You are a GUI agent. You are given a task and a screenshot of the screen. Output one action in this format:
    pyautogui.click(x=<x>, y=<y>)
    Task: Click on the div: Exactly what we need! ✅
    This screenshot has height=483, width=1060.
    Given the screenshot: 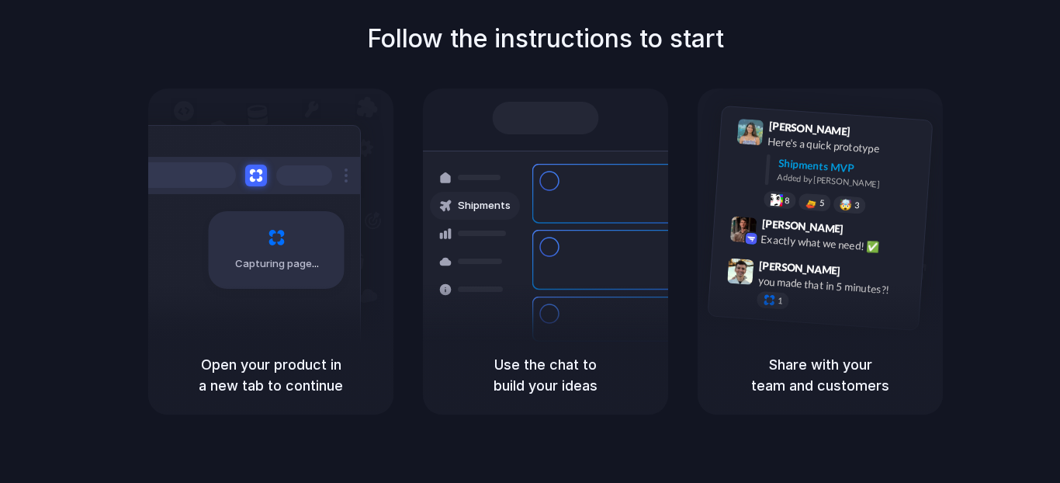 What is the action you would take?
    pyautogui.click(x=838, y=244)
    